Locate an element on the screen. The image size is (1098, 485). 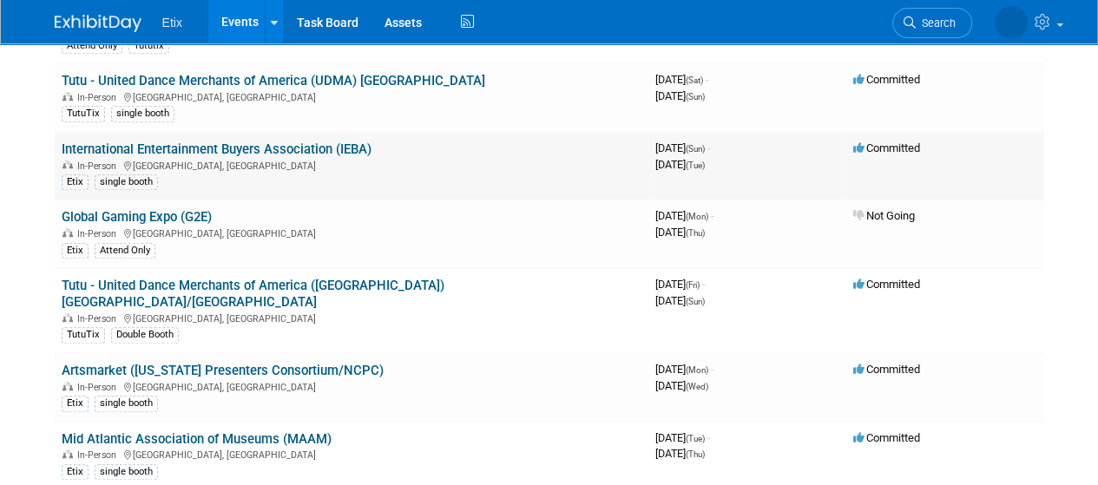
span: (Fri) is located at coordinates (692, 285).